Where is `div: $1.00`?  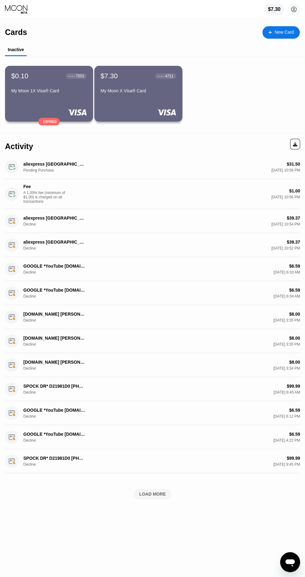 div: $1.00 is located at coordinates (295, 191).